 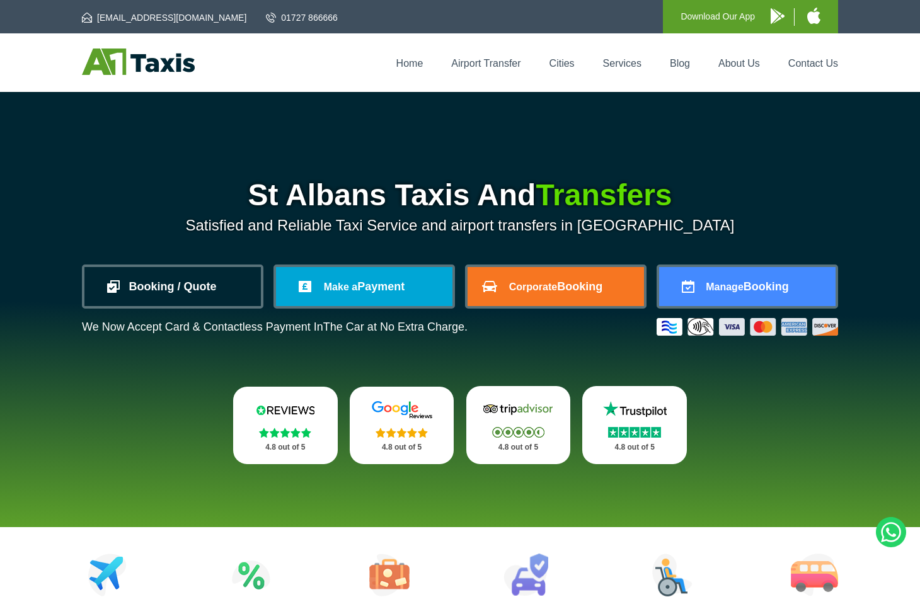 What do you see at coordinates (813, 16) in the screenshot?
I see `img: A1 Taxis iPhone App` at bounding box center [813, 16].